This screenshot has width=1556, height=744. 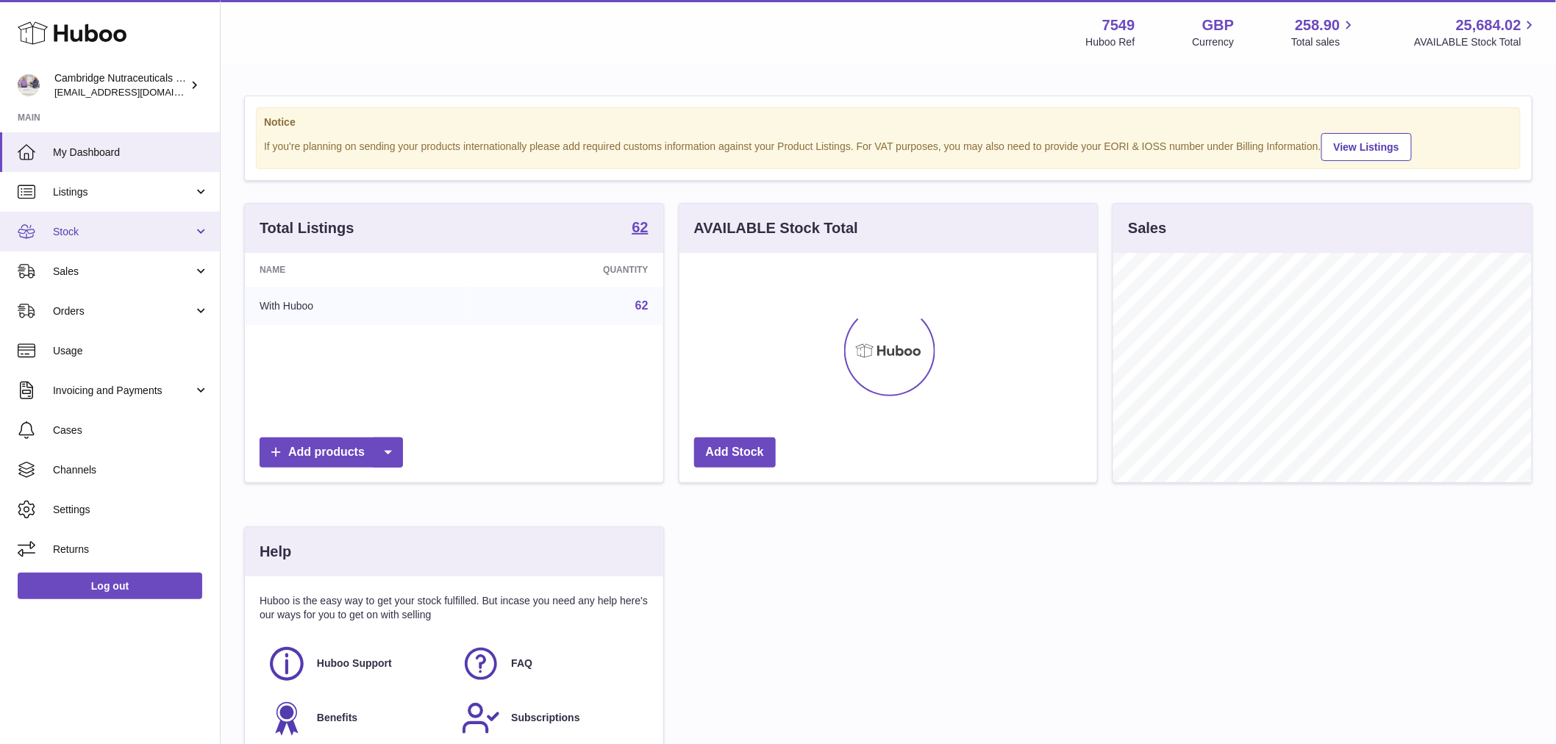 What do you see at coordinates (1476, 32) in the screenshot?
I see `a: 25,684.02 AVAILABLE Stock Total` at bounding box center [1476, 32].